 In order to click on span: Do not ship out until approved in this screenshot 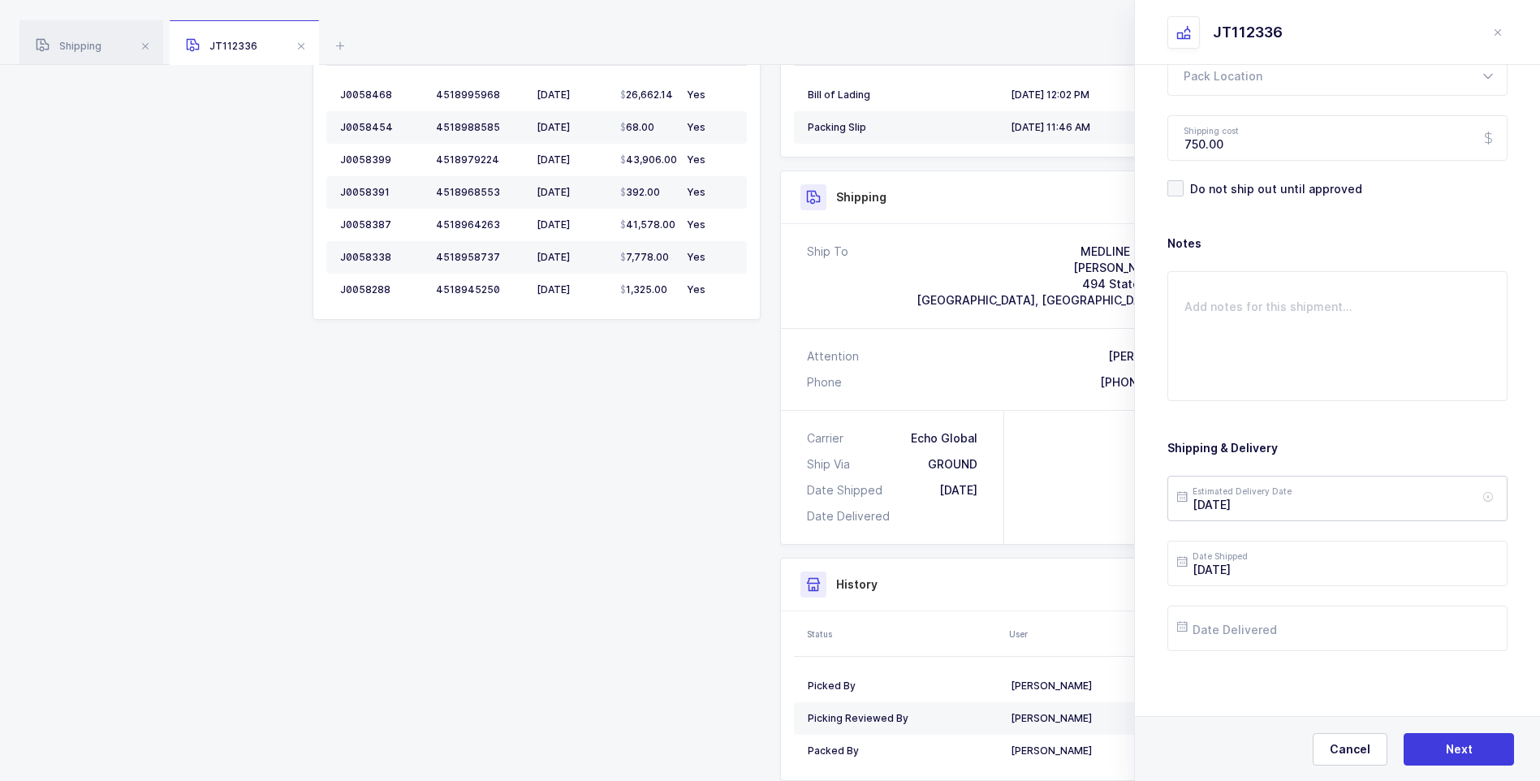, I will do `click(1273, 188)`.